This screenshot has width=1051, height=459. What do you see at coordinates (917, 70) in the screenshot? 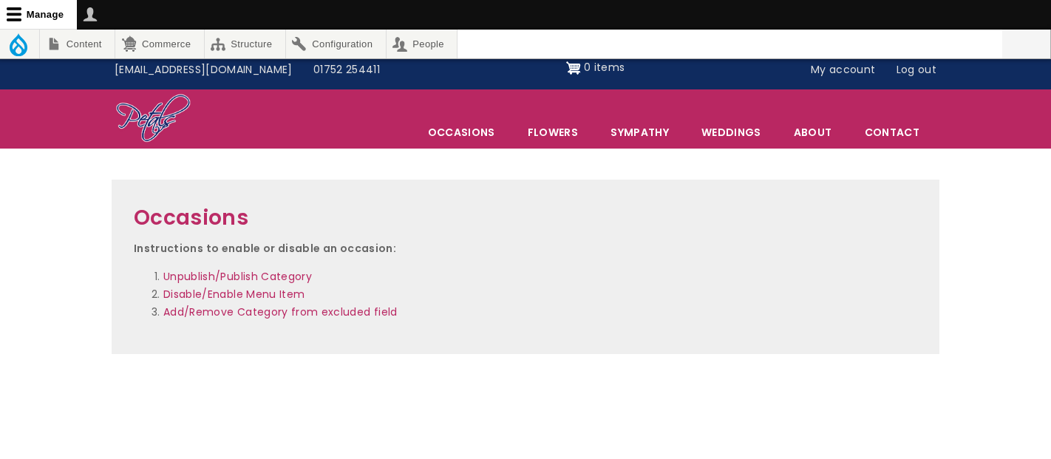
I see `a: Log out` at bounding box center [917, 70].